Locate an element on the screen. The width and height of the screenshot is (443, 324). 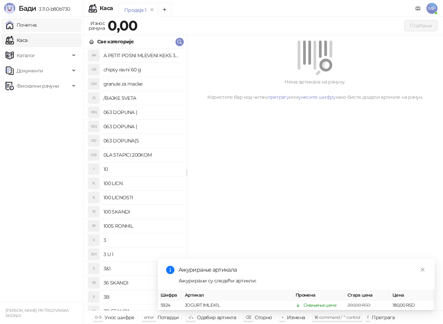
div: 1 is located at coordinates (94, 169).